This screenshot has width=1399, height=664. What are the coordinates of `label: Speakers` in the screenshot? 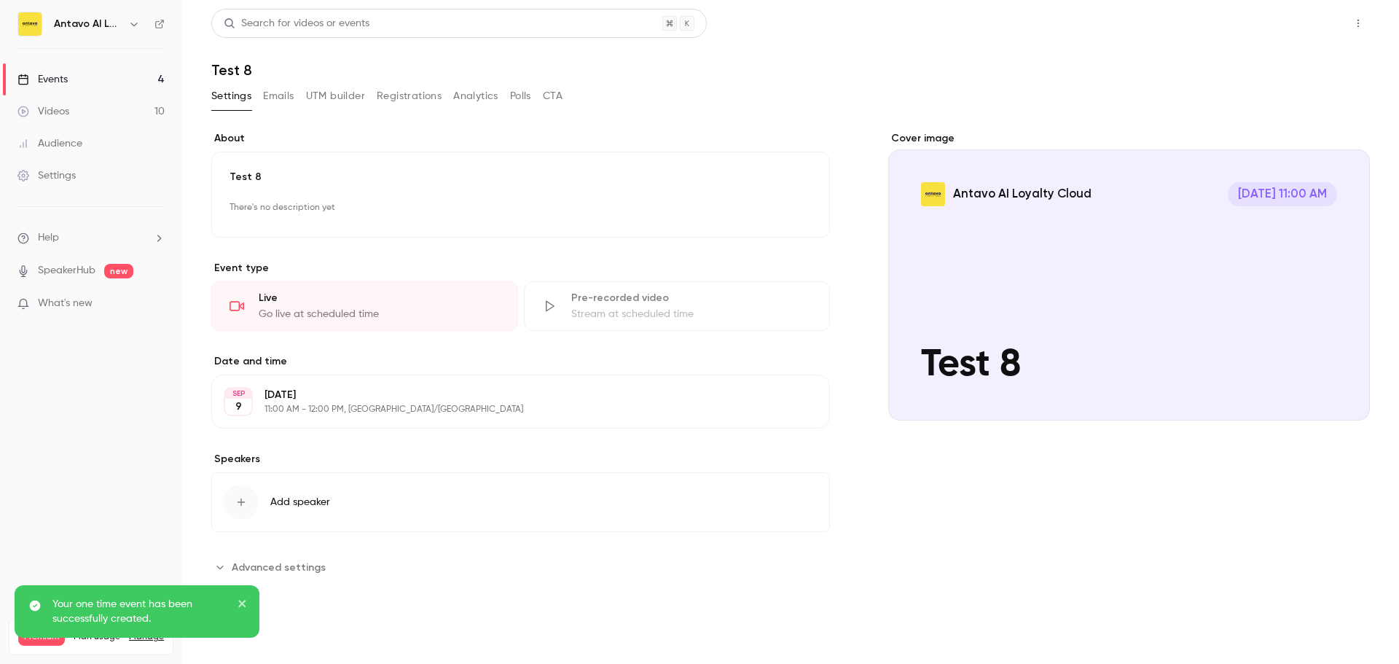 It's located at (520, 459).